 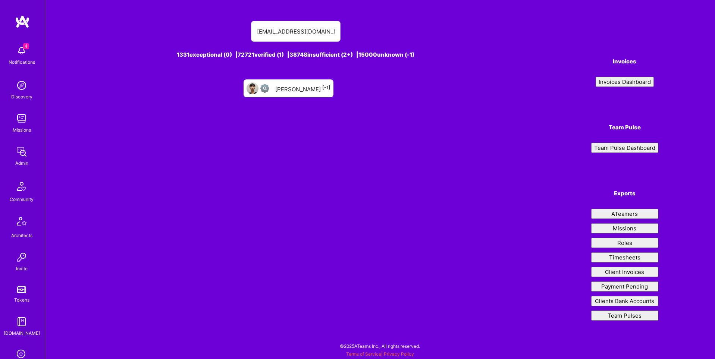 I want to click on img: logo, so click(x=22, y=22).